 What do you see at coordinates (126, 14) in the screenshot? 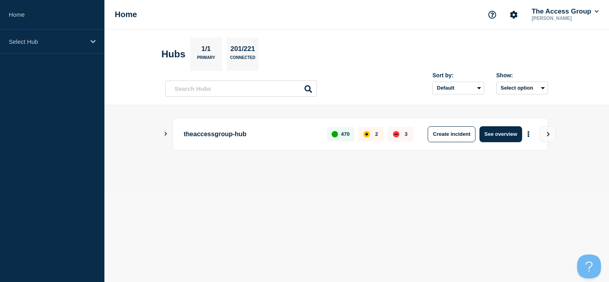
I see `h1: Home` at bounding box center [126, 14].